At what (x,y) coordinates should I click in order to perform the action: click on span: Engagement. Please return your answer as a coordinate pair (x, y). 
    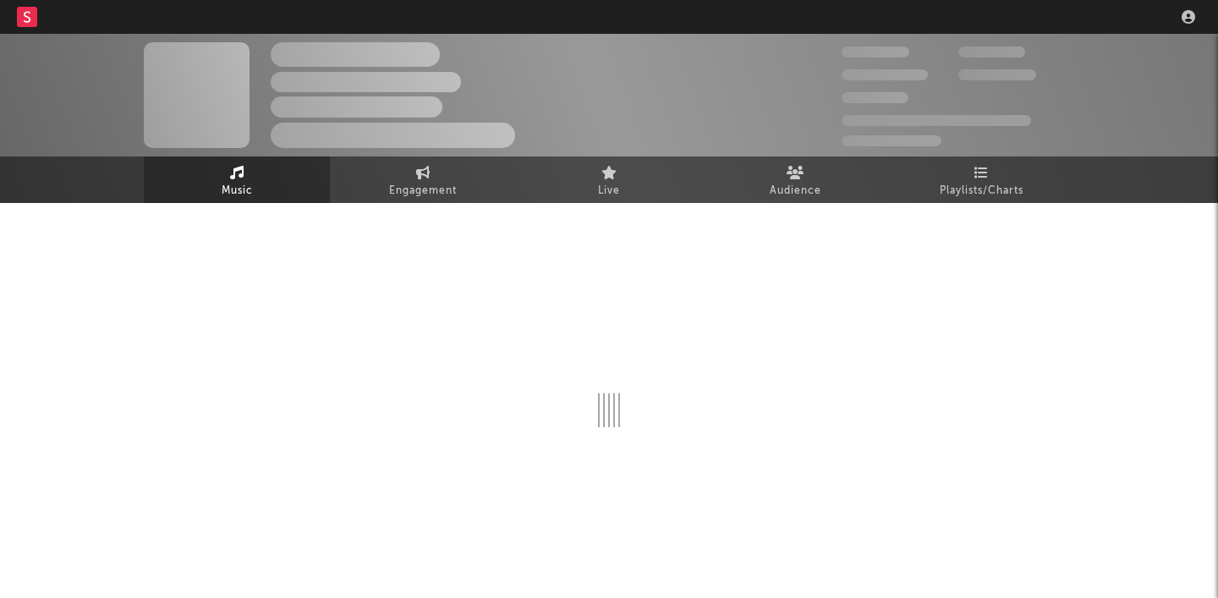
    Looking at the image, I should click on (423, 191).